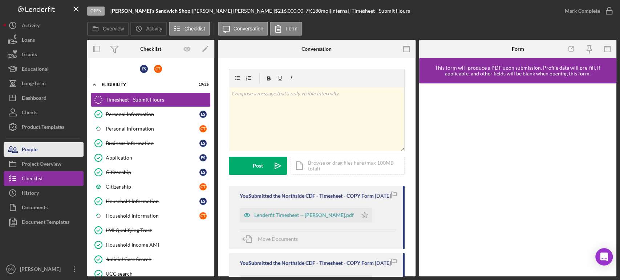 The height and width of the screenshot is (280, 620). I want to click on div: 19 / 26, so click(202, 85).